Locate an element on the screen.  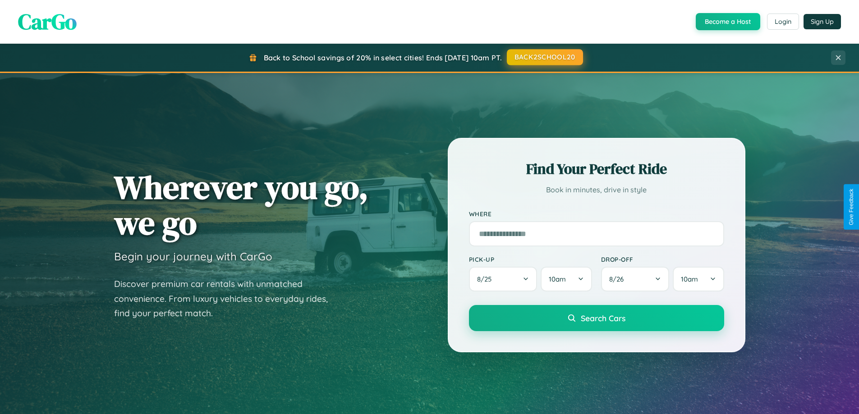
span: CarGo is located at coordinates (47, 22).